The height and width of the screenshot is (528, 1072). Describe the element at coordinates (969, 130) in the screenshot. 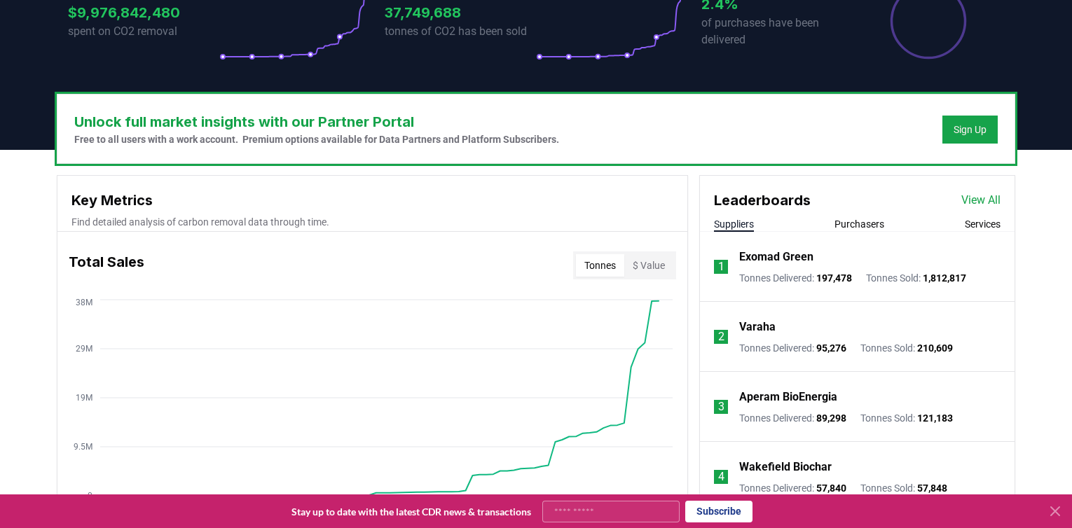

I see `button: Sign Up` at that location.